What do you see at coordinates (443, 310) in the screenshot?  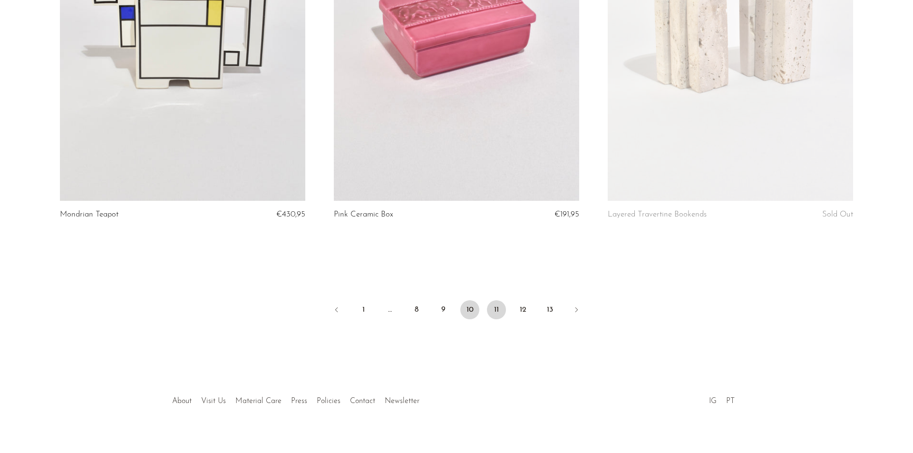 I see `a: 9` at bounding box center [443, 310].